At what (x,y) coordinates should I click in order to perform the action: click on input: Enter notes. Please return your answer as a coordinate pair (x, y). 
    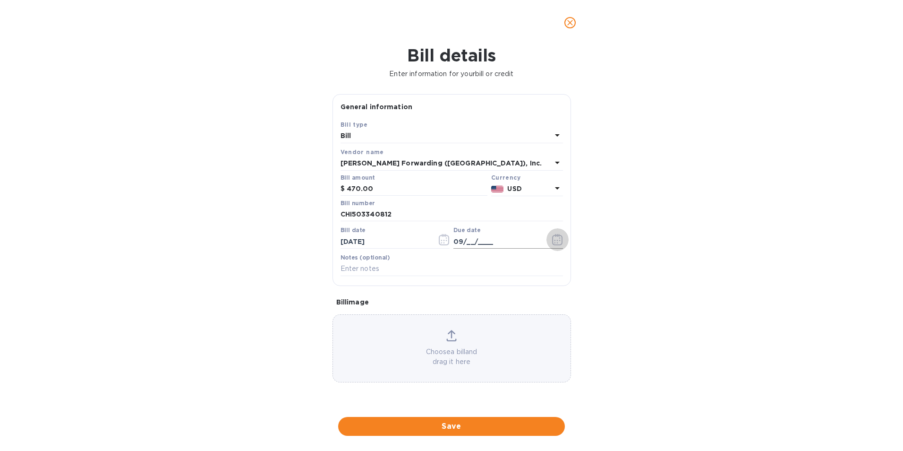
    Looking at the image, I should click on (451, 269).